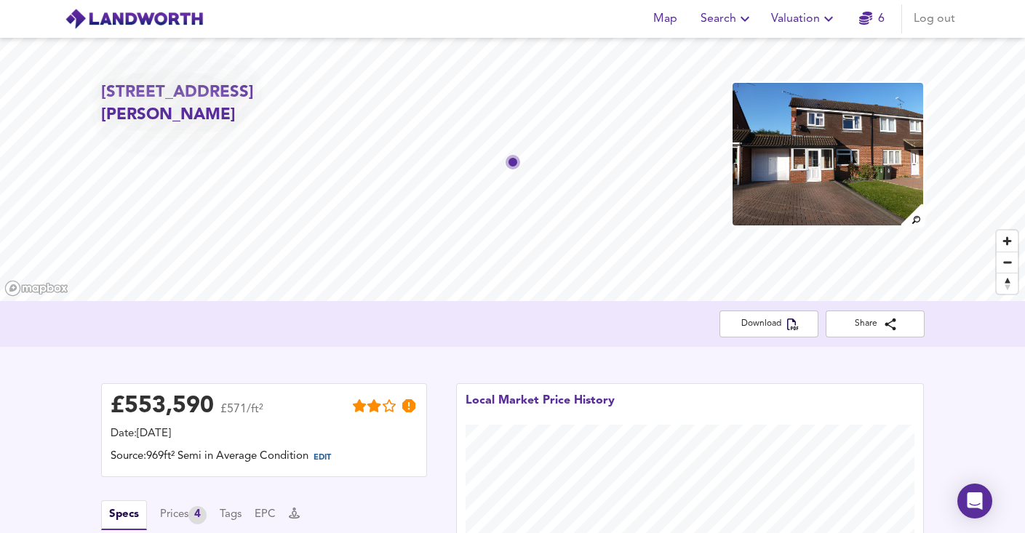 The height and width of the screenshot is (533, 1025). Describe the element at coordinates (264, 458) in the screenshot. I see `div: Source: 969ft² Semi in Average Condition` at that location.